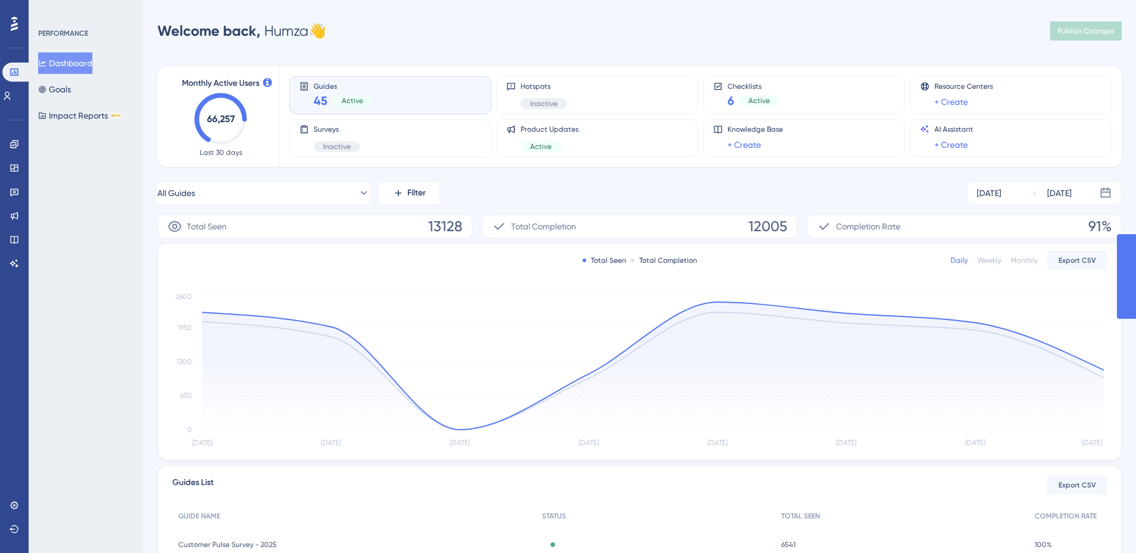  I want to click on span: Hotspots, so click(544, 86).